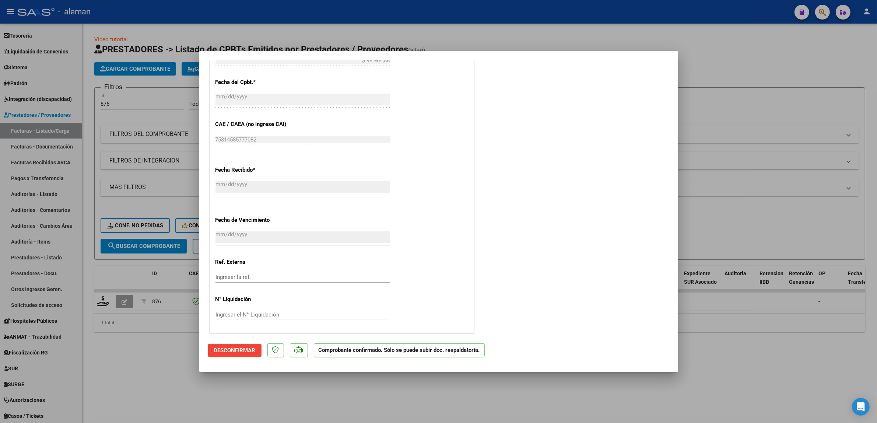 The image size is (877, 423). Describe the element at coordinates (253, 262) in the screenshot. I see `p: Ref. Externa` at that location.